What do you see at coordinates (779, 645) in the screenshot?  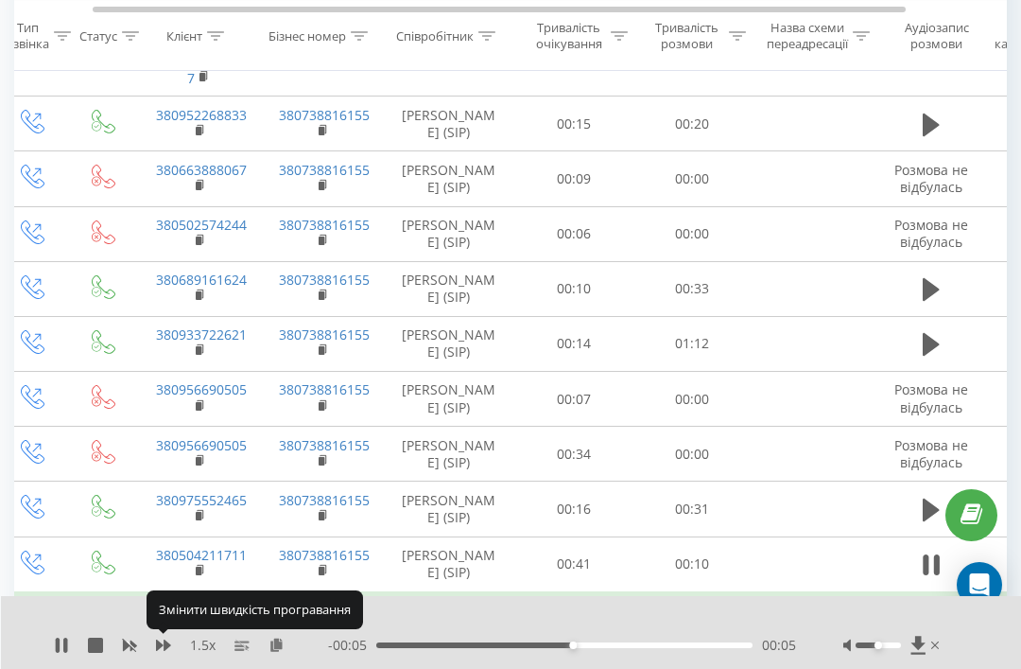 I see `span: 00:05` at bounding box center [779, 645].